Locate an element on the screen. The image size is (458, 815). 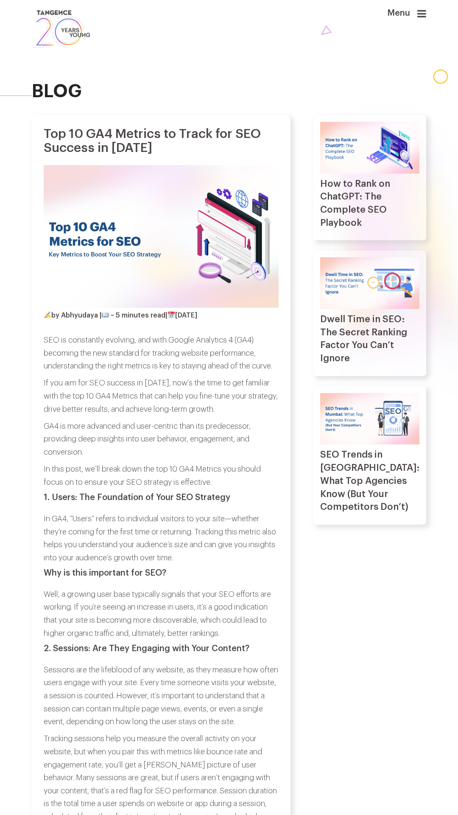
p: In this post, we’ll break down the top 10 GA4 Metrics you should focus on to ensure your SEO stra... is located at coordinates (161, 475).